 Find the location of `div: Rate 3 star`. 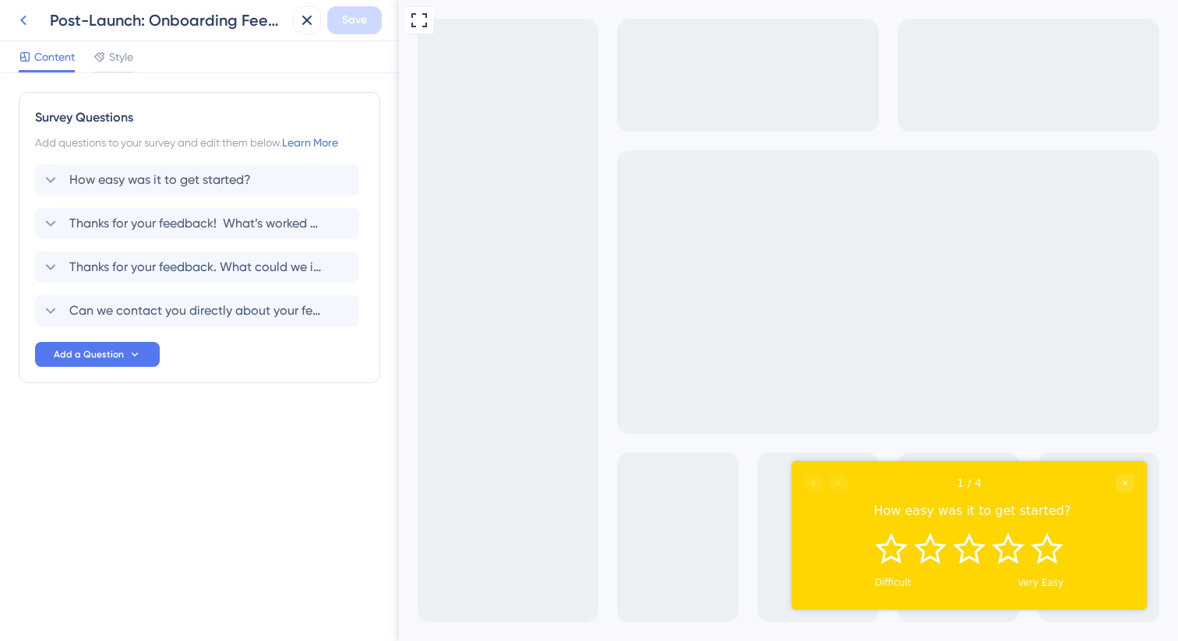

div: Rate 3 star is located at coordinates (178, 89).